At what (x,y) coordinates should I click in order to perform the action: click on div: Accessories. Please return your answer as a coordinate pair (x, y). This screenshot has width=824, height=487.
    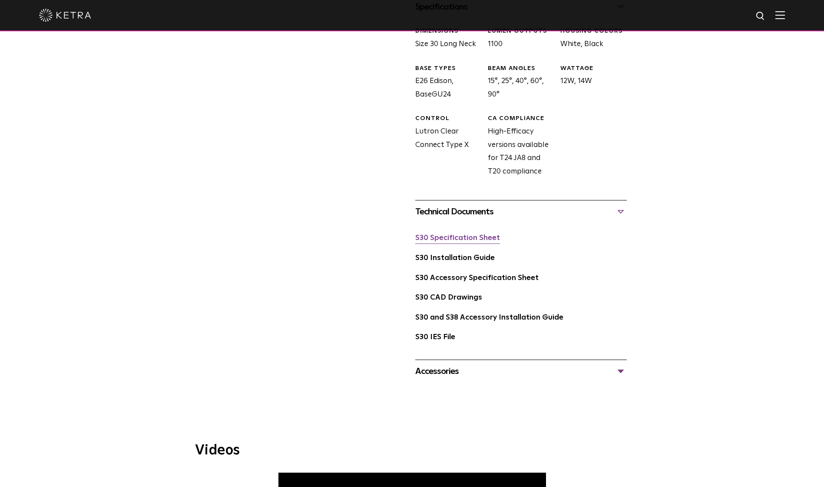
    Looking at the image, I should click on (521, 371).